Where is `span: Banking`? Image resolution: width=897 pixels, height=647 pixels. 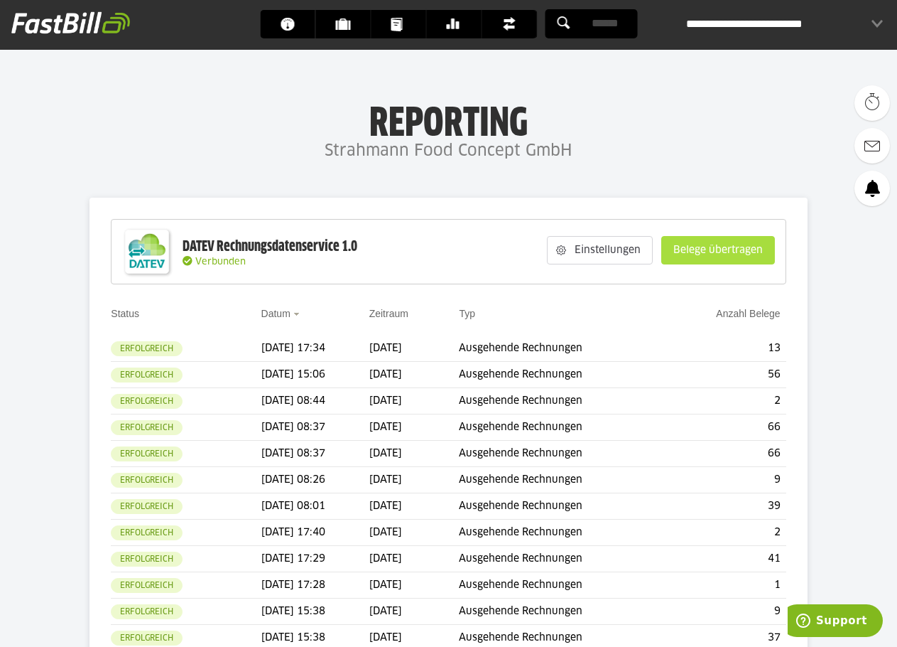 span: Banking is located at coordinates (458, 24).